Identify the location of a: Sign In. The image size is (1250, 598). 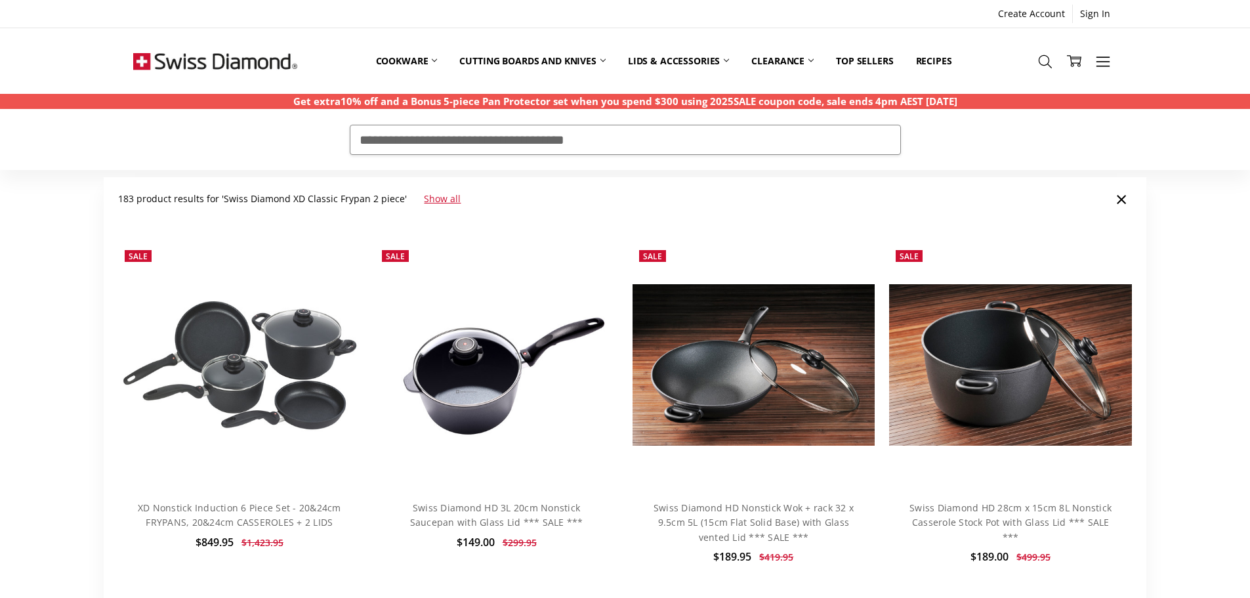
(1096, 14).